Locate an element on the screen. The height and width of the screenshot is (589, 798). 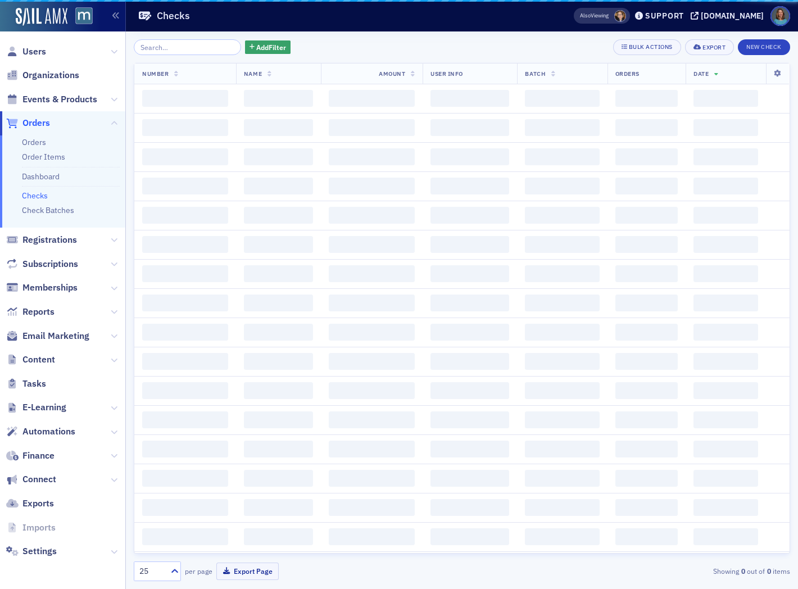
div: Bulk Actions is located at coordinates (651, 47).